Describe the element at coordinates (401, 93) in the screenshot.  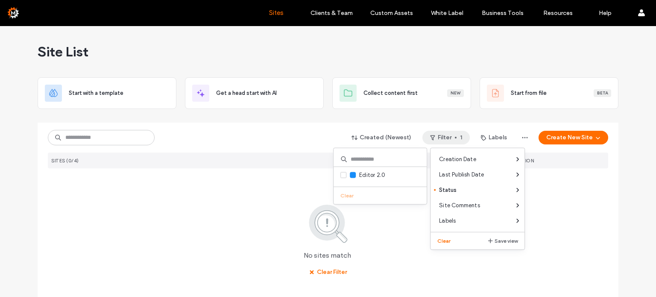
I see `div: Collect content firstNew` at that location.